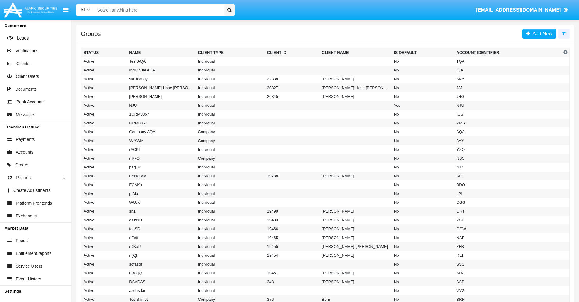 The image size is (579, 302). I want to click on td: ASD, so click(508, 281).